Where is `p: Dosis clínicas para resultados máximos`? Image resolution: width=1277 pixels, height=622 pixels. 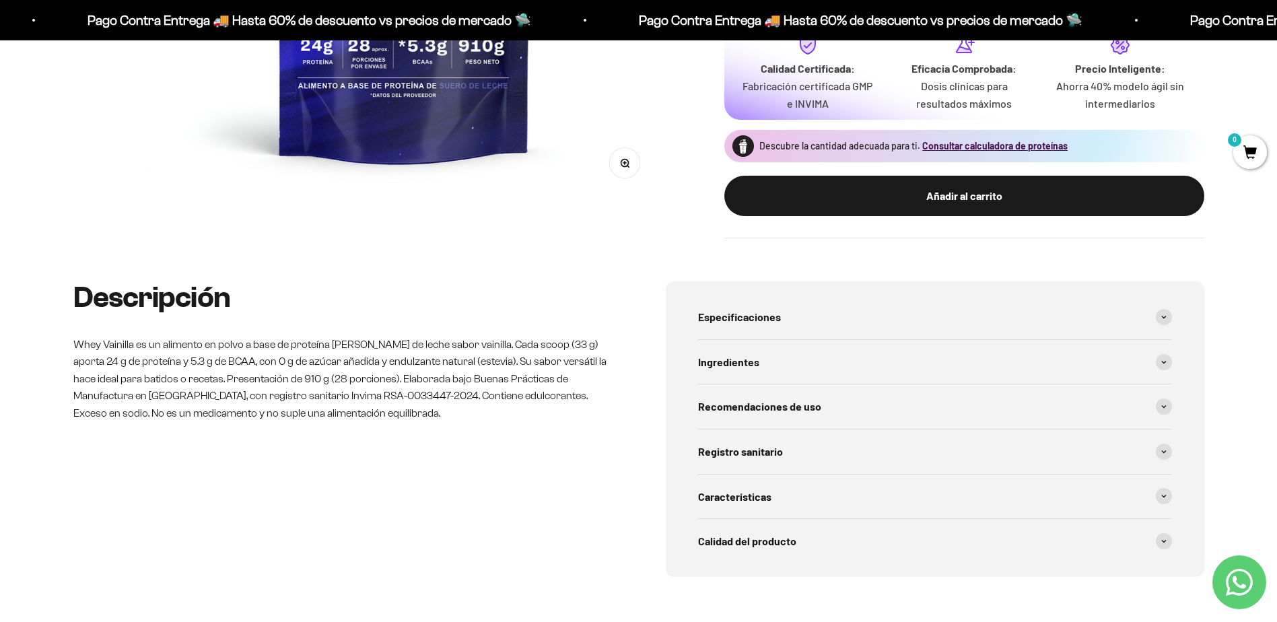
p: Dosis clínicas para resultados máximos is located at coordinates (964, 94).